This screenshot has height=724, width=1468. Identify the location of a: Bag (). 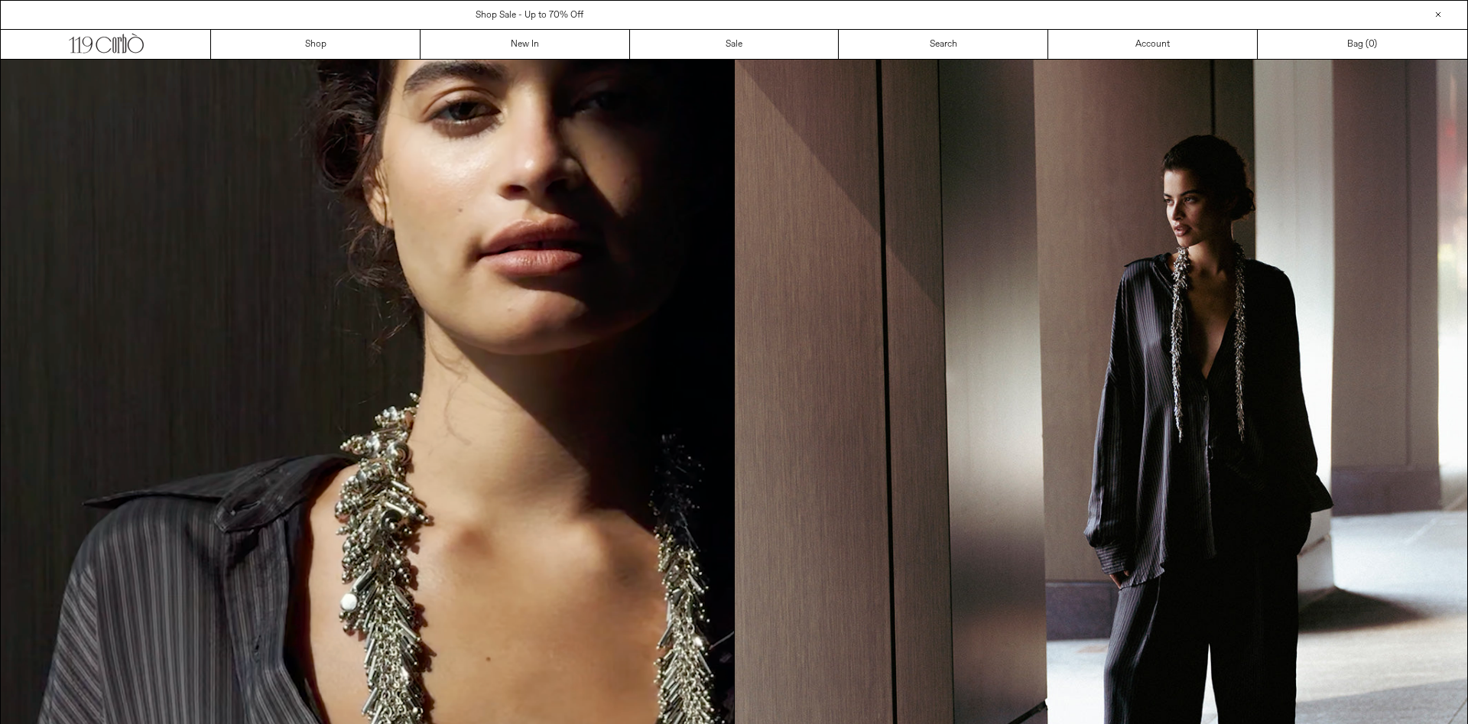
(1362, 44).